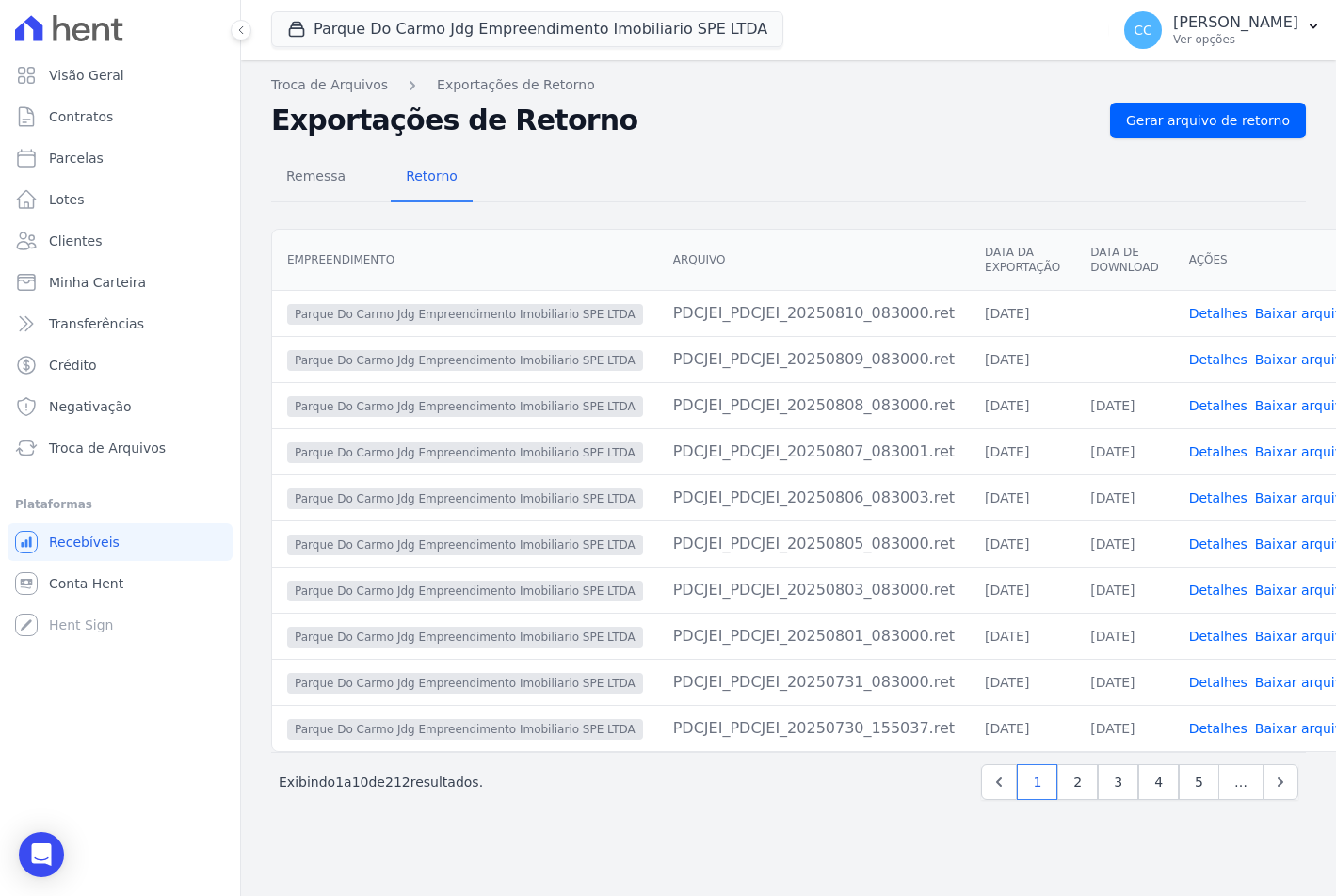 This screenshot has width=1336, height=896. Describe the element at coordinates (72, 365) in the screenshot. I see `span: Crédito` at that location.